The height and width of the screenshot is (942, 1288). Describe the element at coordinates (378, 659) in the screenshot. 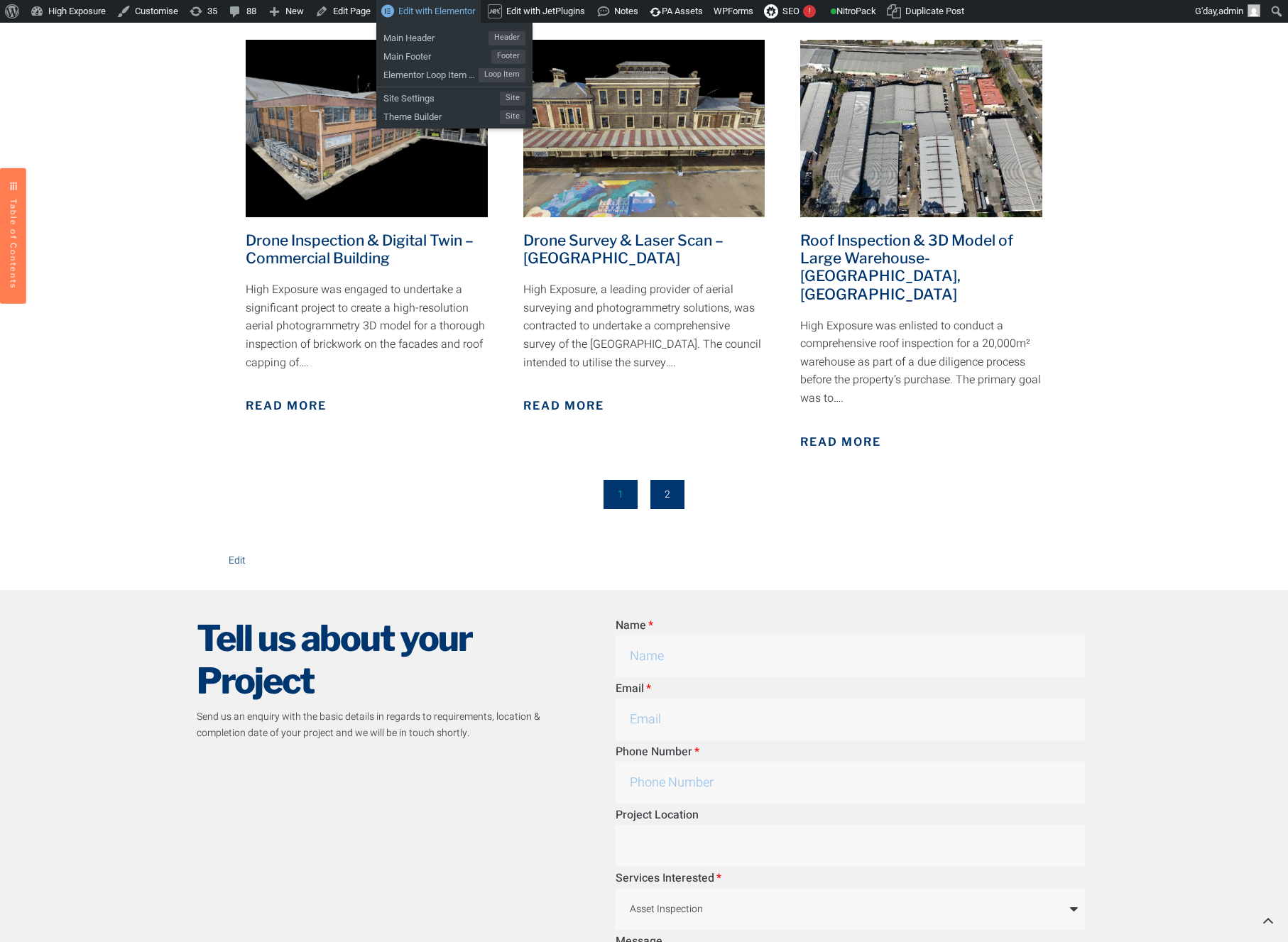

I see `h2: Tell us about your Project` at that location.